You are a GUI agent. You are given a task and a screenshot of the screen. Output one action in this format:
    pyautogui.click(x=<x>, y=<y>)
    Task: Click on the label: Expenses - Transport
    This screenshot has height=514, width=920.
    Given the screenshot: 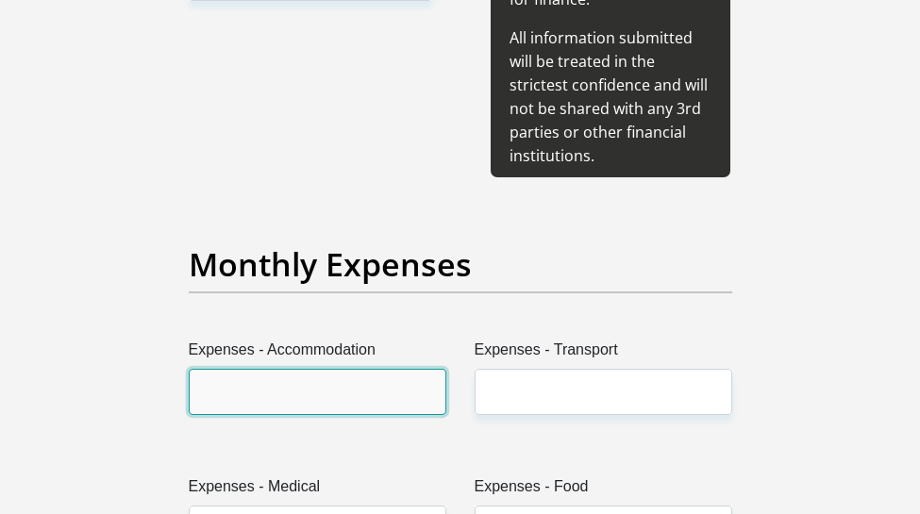 What is the action you would take?
    pyautogui.click(x=603, y=354)
    